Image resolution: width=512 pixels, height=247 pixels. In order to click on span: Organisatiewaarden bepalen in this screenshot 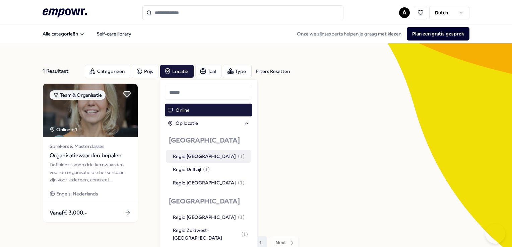, I will do `click(90, 156)`.